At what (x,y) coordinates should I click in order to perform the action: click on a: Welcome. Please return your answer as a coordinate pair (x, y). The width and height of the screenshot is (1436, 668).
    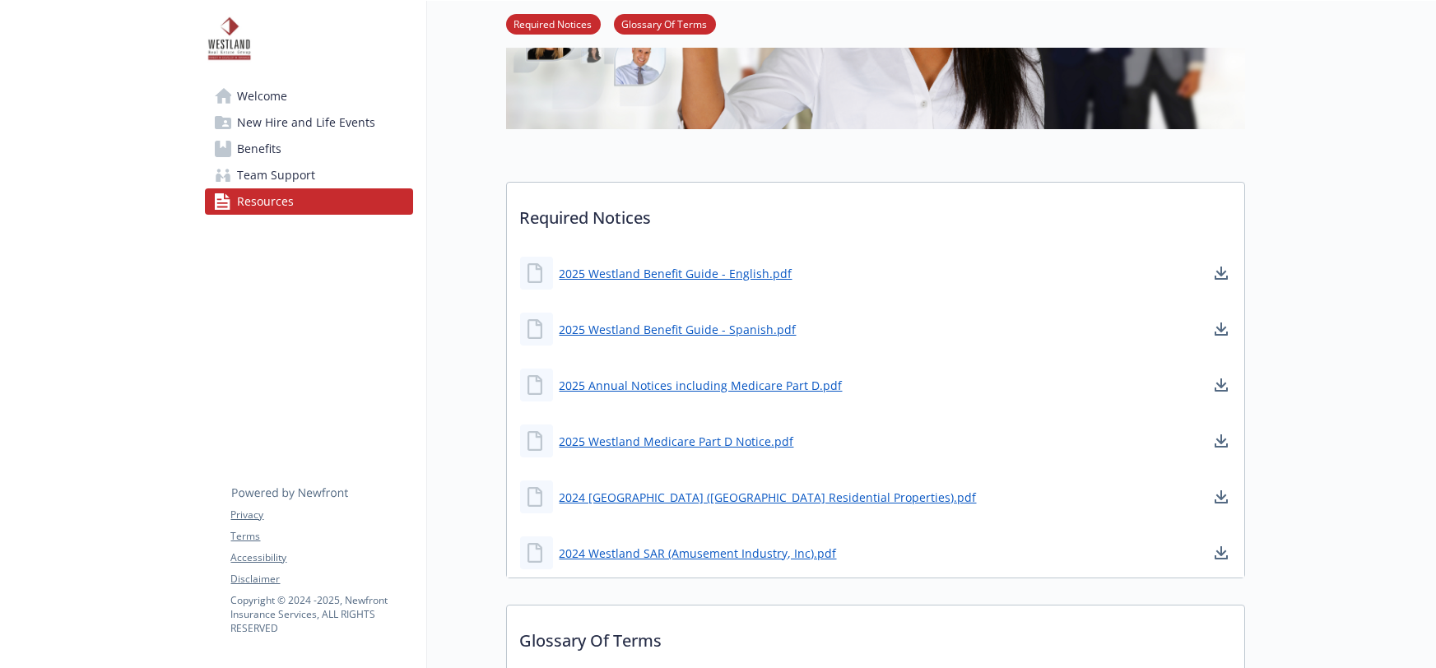
    Looking at the image, I should click on (309, 96).